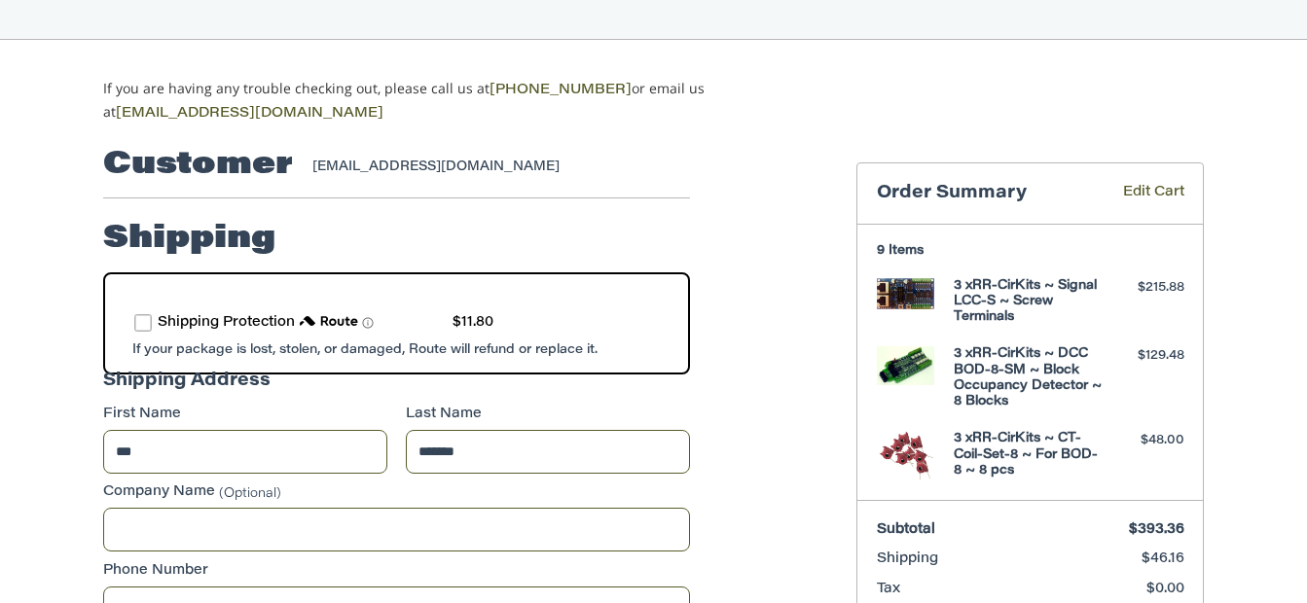  What do you see at coordinates (548, 415) in the screenshot?
I see `label: Last Name` at bounding box center [548, 415].